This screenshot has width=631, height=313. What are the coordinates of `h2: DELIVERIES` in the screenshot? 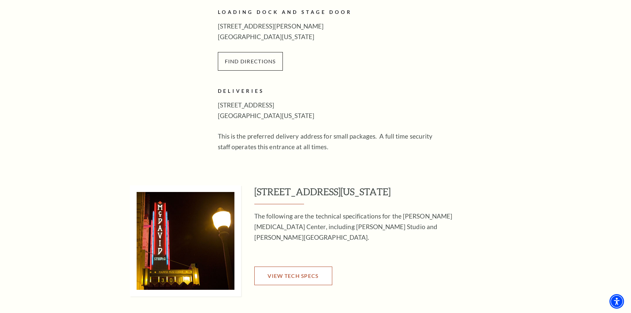 It's located at (326, 91).